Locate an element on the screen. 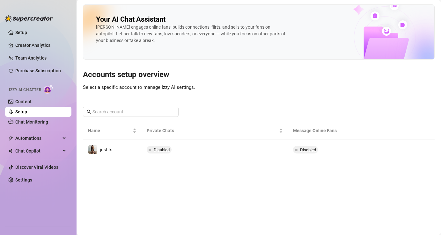 The height and width of the screenshot is (235, 441). img: justits is located at coordinates (93, 150).